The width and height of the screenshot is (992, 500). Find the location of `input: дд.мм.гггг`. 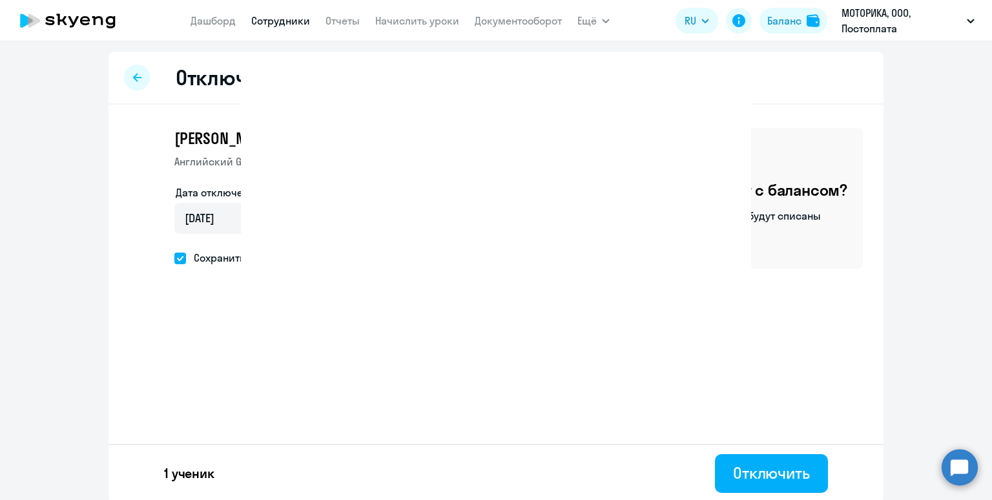

input: дд.мм.гггг is located at coordinates (266, 218).